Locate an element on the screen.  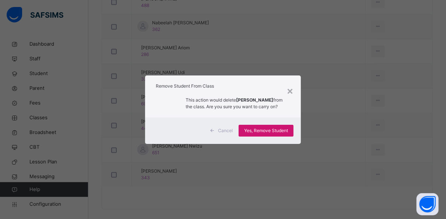
button: Open asap is located at coordinates (428, 205).